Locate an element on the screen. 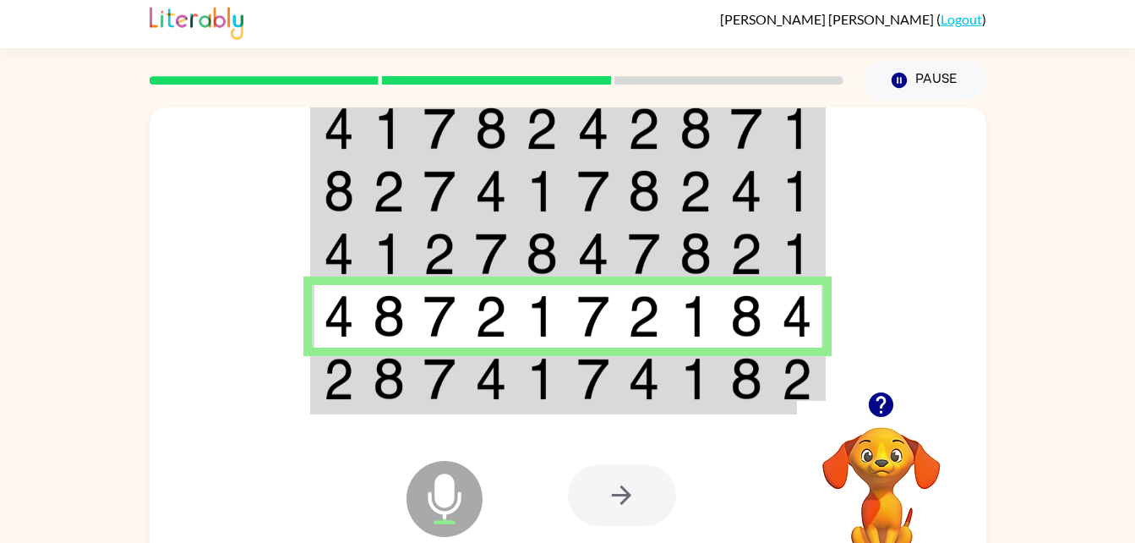 Image resolution: width=1135 pixels, height=543 pixels. button: Pause is located at coordinates (925, 80).